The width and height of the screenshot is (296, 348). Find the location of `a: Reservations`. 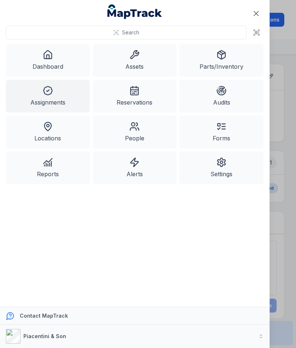

a: Reservations is located at coordinates (135, 96).